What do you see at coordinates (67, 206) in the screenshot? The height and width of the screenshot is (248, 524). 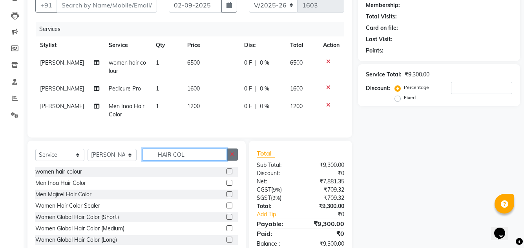 I see `div: Women Hair Color Sealer` at bounding box center [67, 206].